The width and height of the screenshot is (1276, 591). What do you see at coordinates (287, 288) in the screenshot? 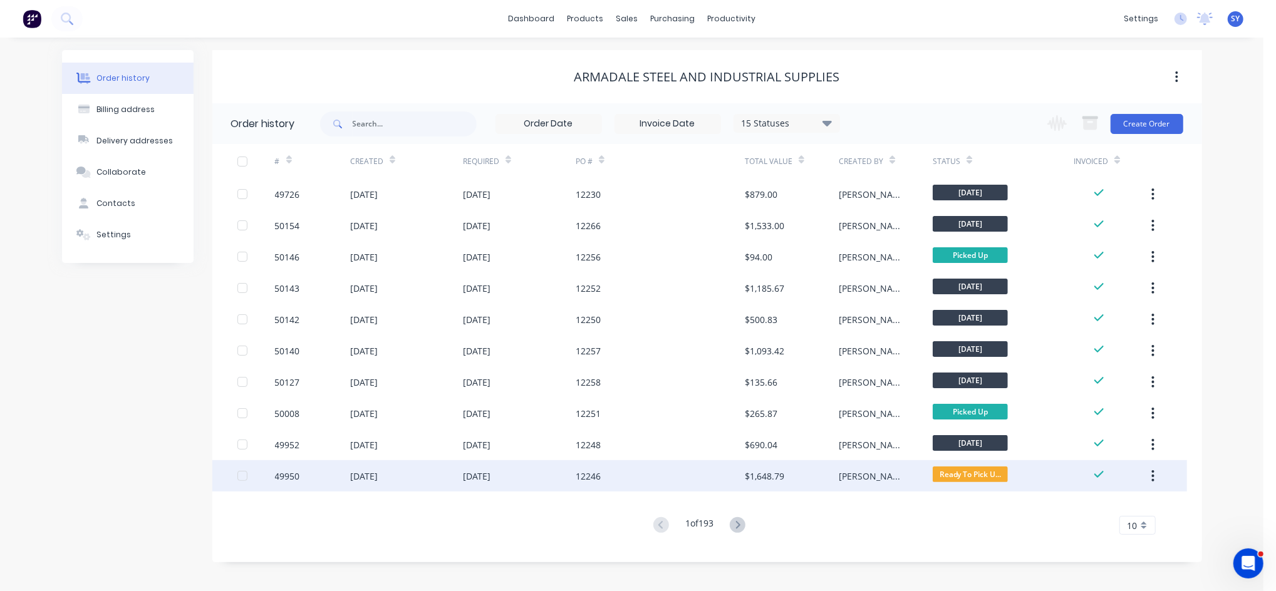
I see `div: 50143` at bounding box center [287, 288].